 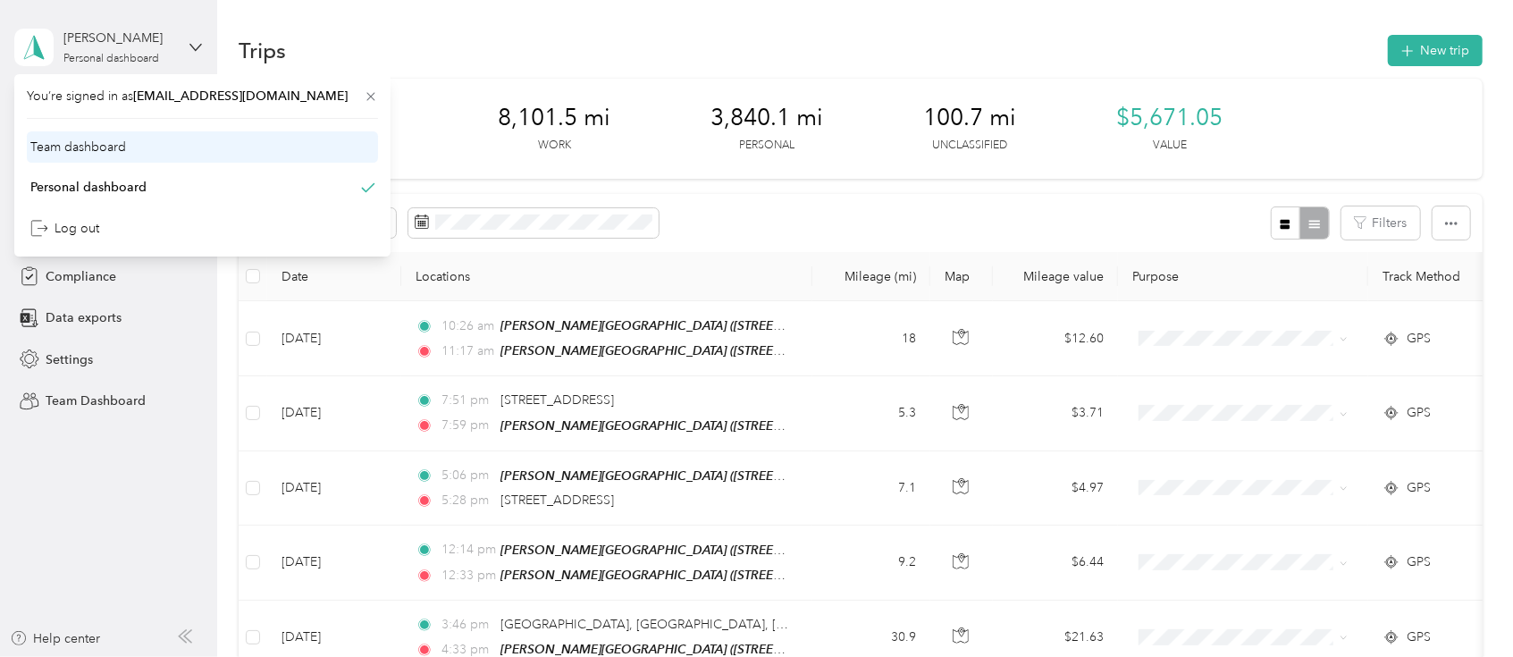 What do you see at coordinates (69, 359) in the screenshot?
I see `span: Settings` at bounding box center [69, 359].